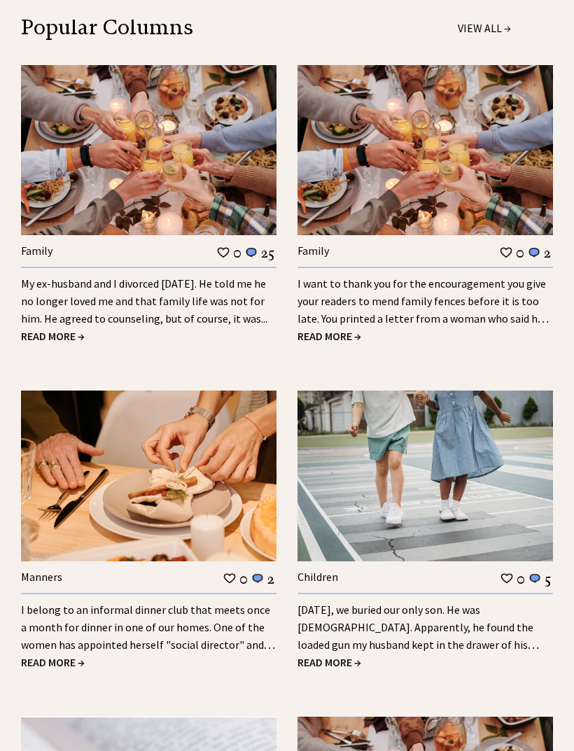  I want to click on a: Children, so click(318, 577).